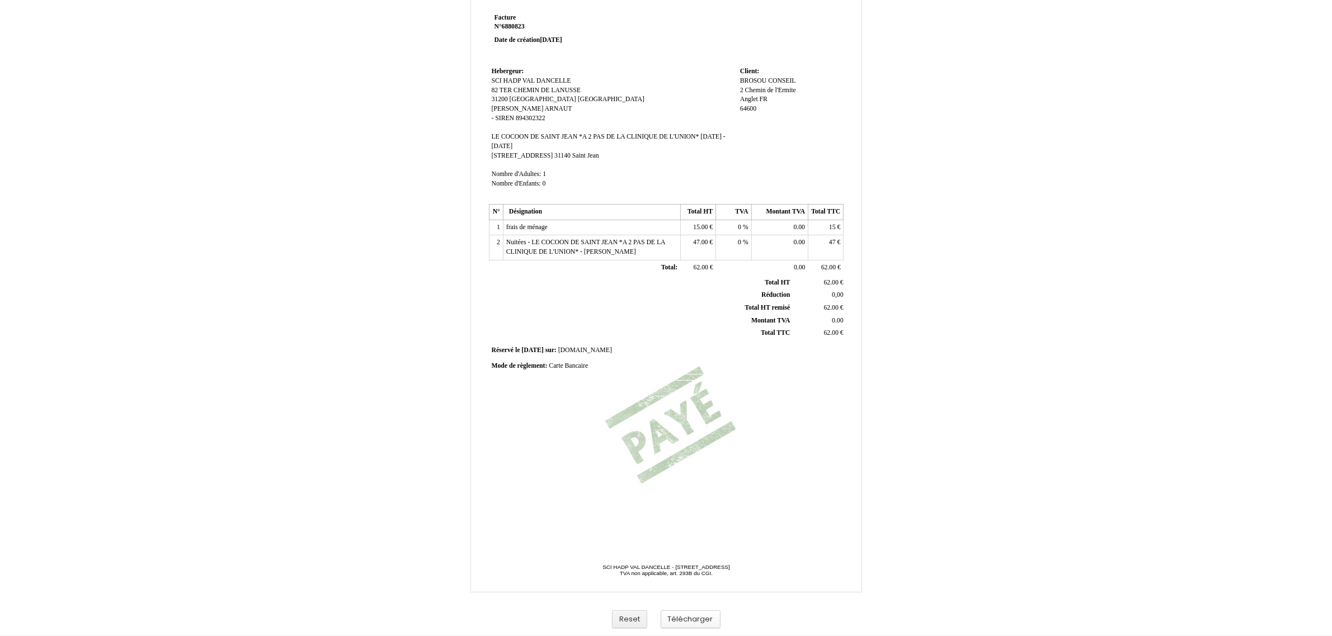 This screenshot has height=636, width=1332. What do you see at coordinates (781, 81) in the screenshot?
I see `span: CONSEIL` at bounding box center [781, 81].